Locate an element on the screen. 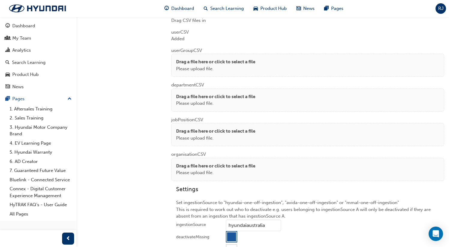 This screenshot has height=247, width=449. span: people-icon is located at coordinates (8, 38).